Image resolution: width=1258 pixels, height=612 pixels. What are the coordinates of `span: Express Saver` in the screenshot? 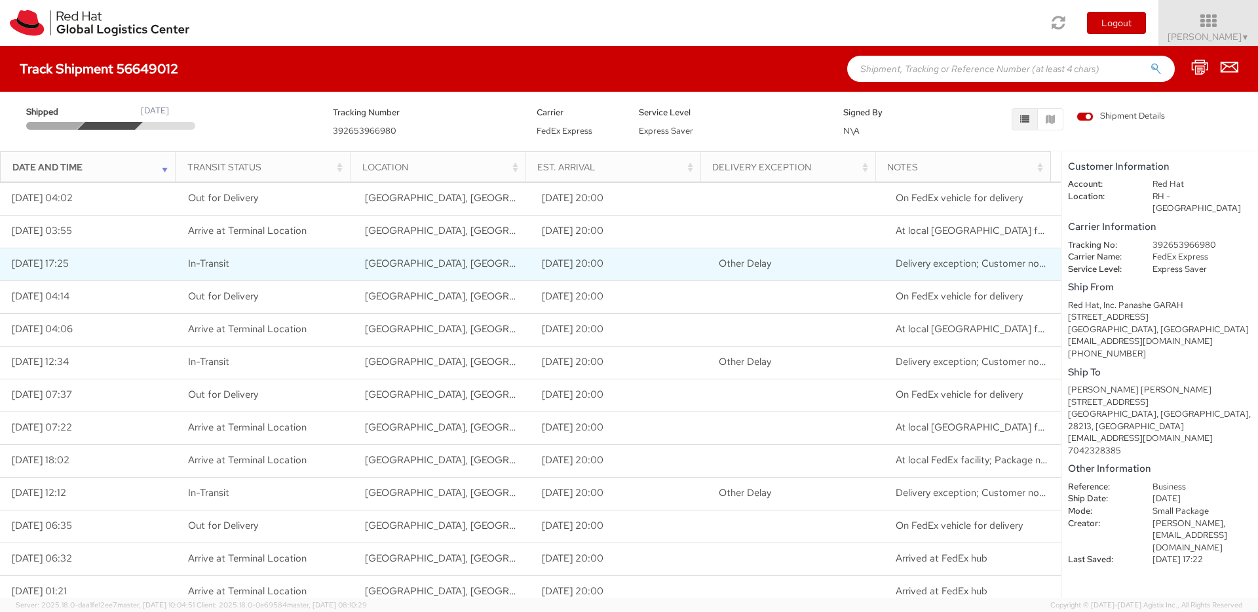 It's located at (666, 130).